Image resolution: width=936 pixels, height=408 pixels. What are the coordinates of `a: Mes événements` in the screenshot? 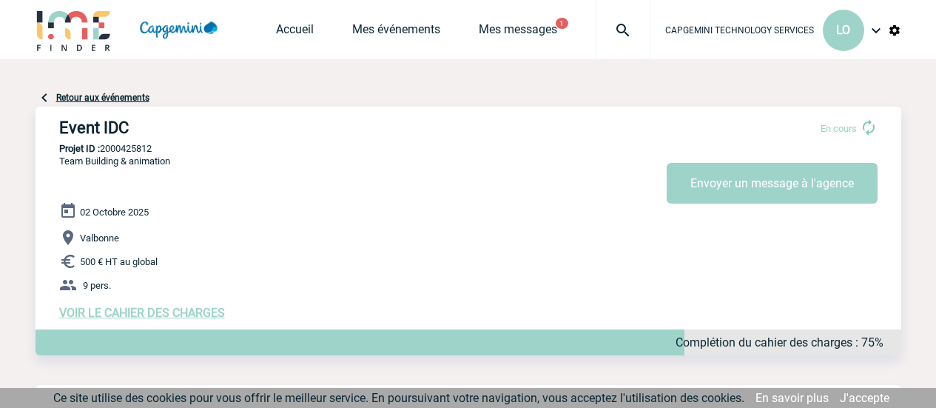 It's located at (396, 33).